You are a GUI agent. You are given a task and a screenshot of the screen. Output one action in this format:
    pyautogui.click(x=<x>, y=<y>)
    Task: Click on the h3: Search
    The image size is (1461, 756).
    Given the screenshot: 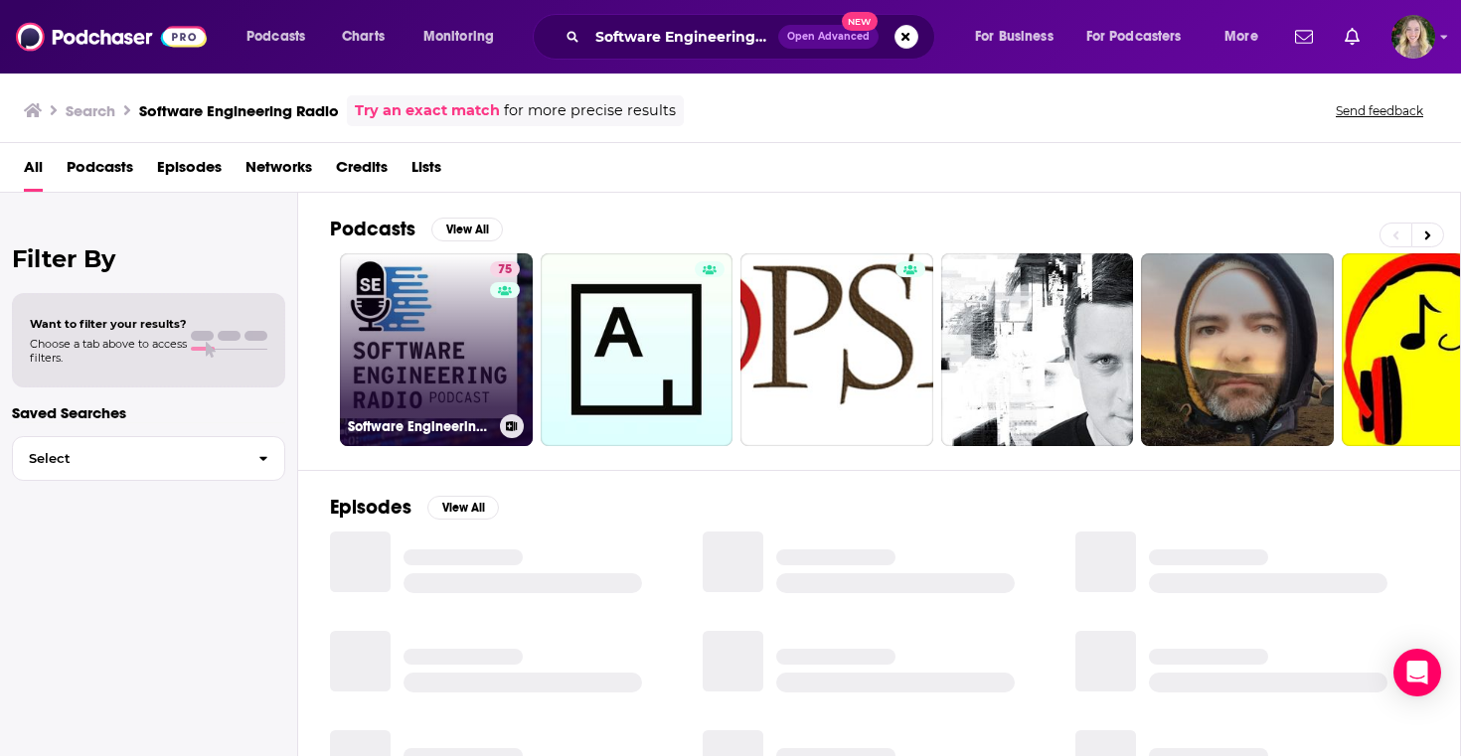 What is the action you would take?
    pyautogui.click(x=90, y=110)
    